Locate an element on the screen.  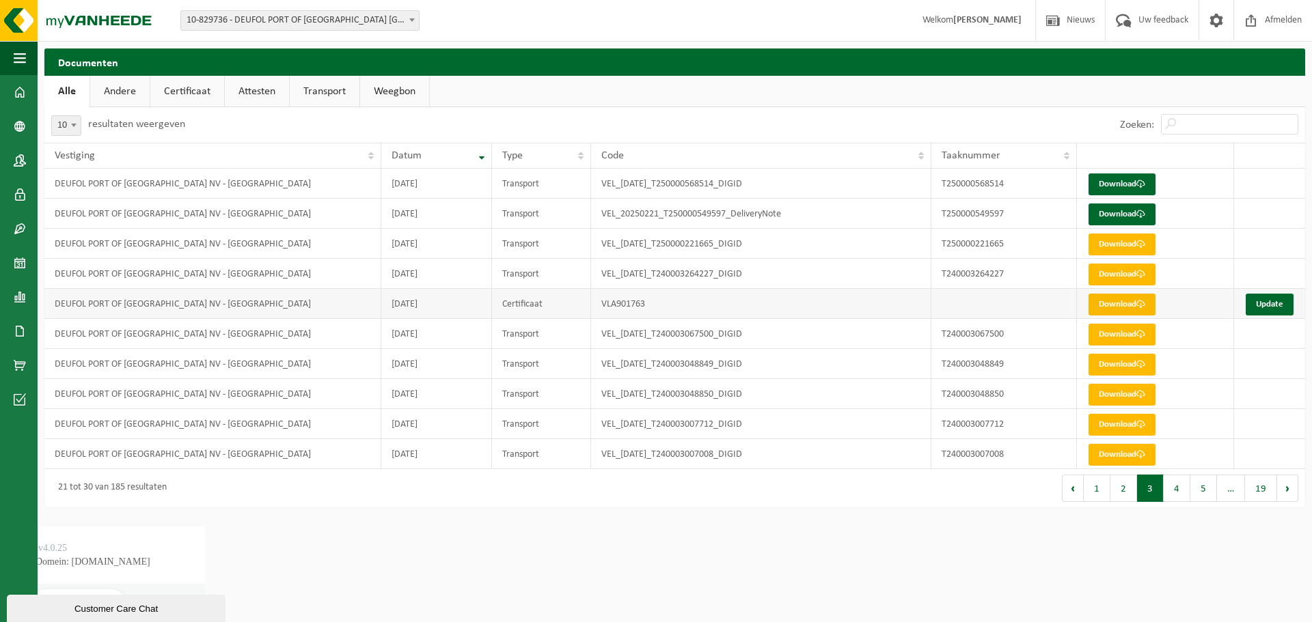
button: 2 is located at coordinates (1123, 489).